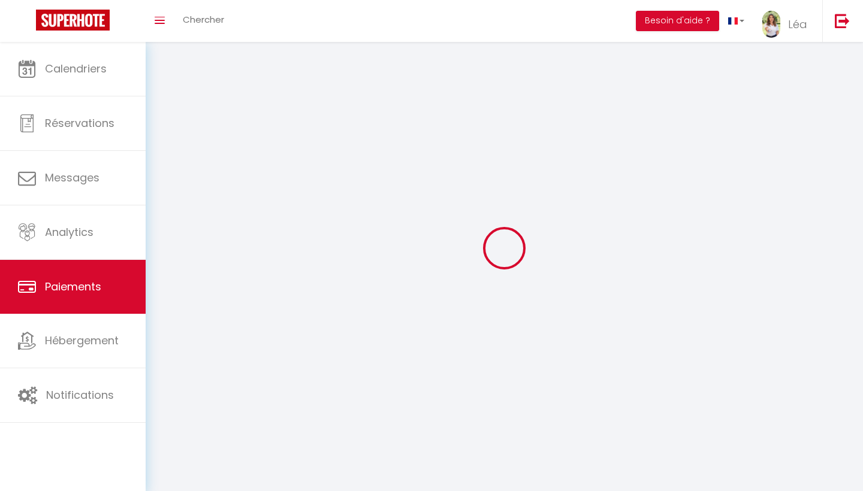  I want to click on span: Réservations, so click(80, 123).